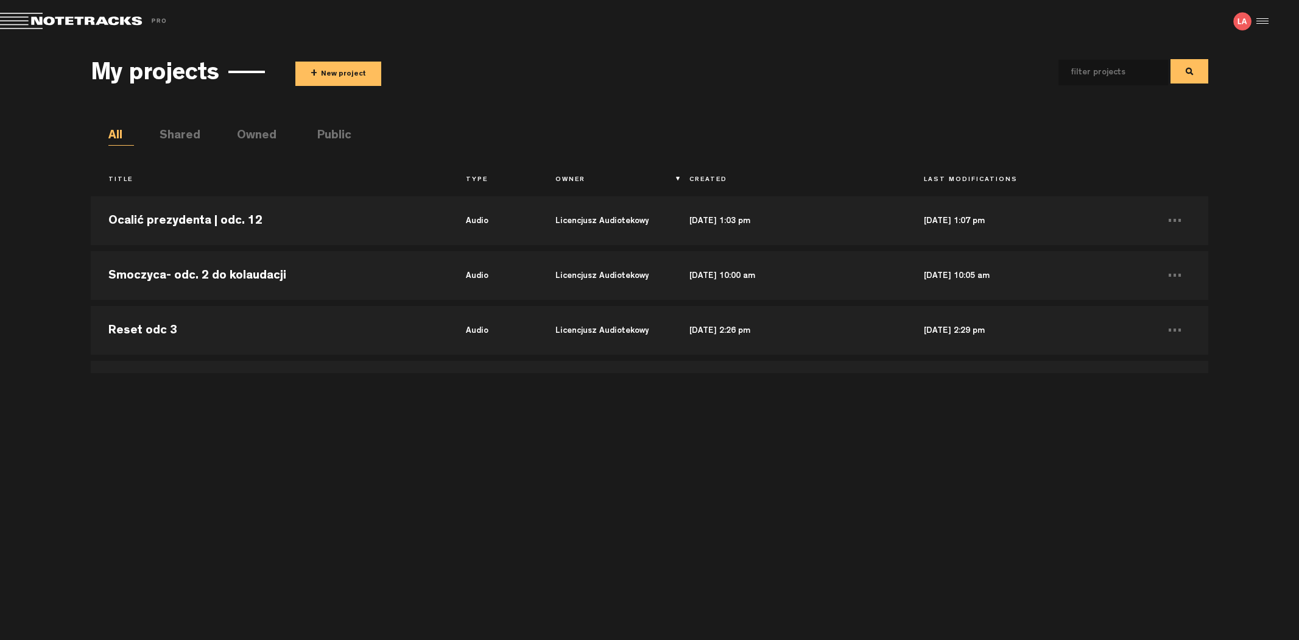 This screenshot has width=1299, height=640. What do you see at coordinates (269, 385) in the screenshot?
I see `td: Reset odc 2` at bounding box center [269, 385].